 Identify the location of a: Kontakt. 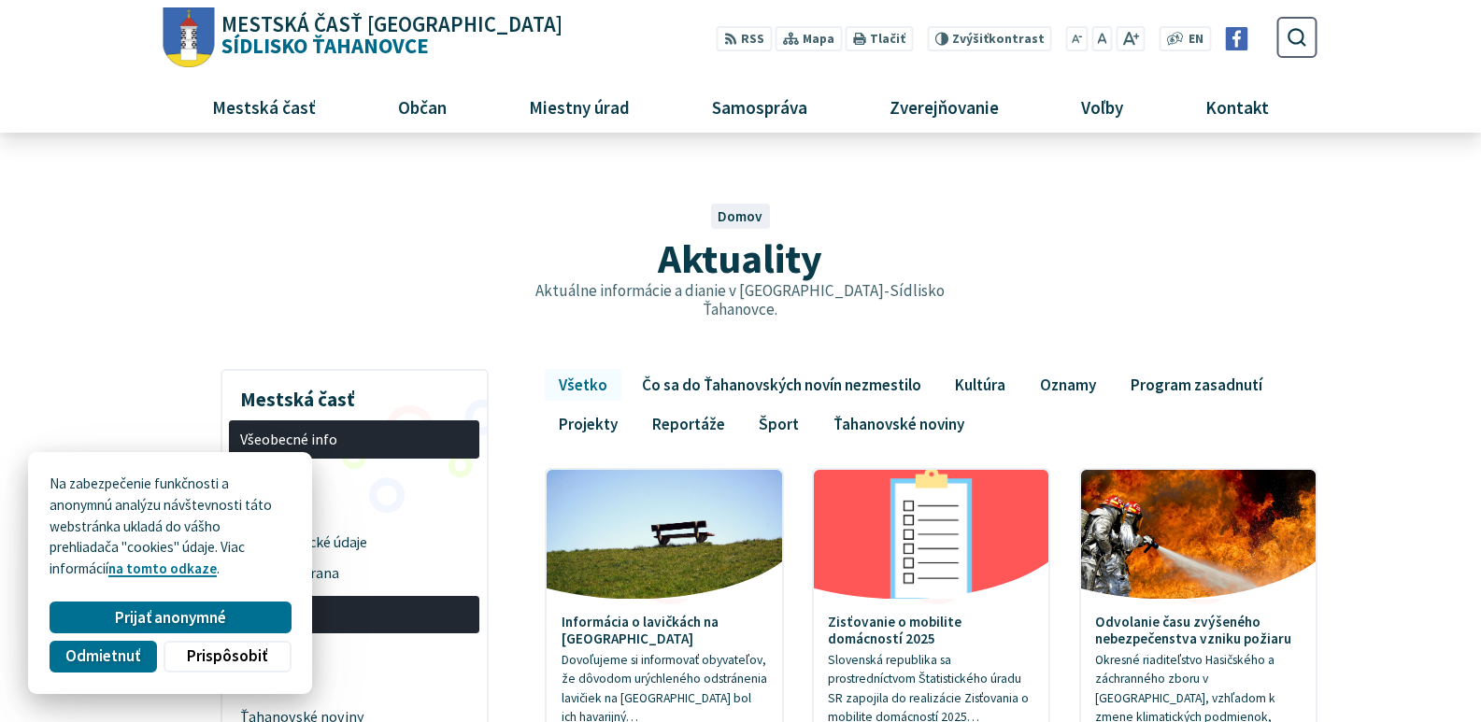
(1237, 107).